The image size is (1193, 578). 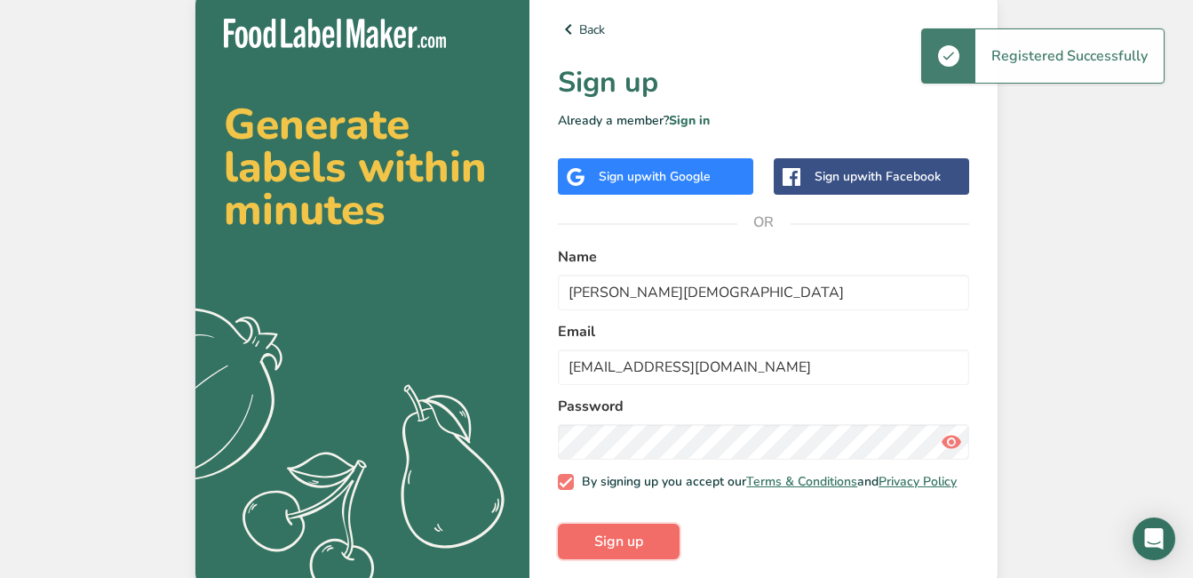 What do you see at coordinates (1070, 56) in the screenshot?
I see `div: Registered Successfully` at bounding box center [1070, 56].